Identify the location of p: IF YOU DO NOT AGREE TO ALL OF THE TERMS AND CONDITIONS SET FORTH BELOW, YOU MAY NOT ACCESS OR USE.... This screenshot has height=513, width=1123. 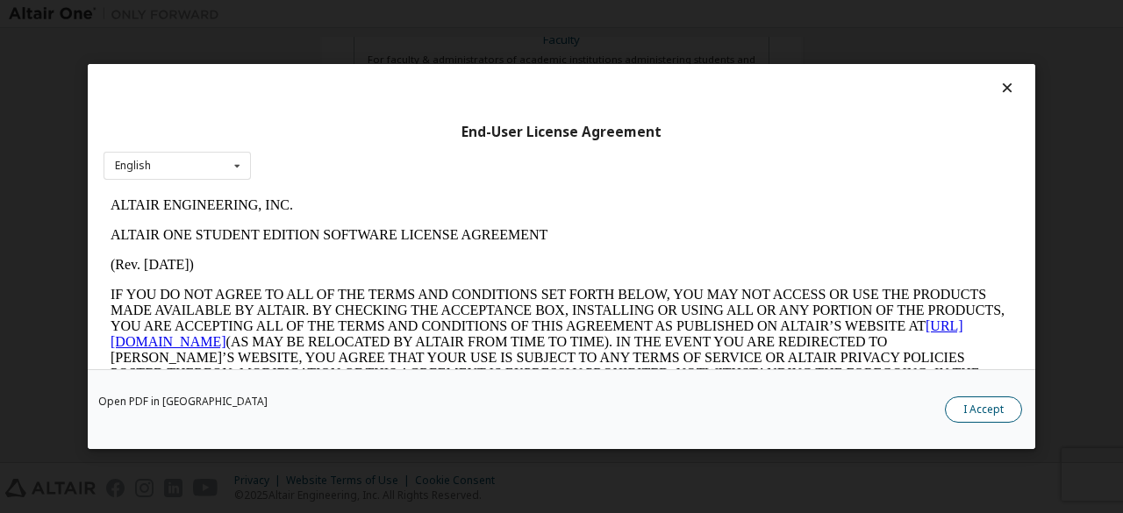
(458, 168).